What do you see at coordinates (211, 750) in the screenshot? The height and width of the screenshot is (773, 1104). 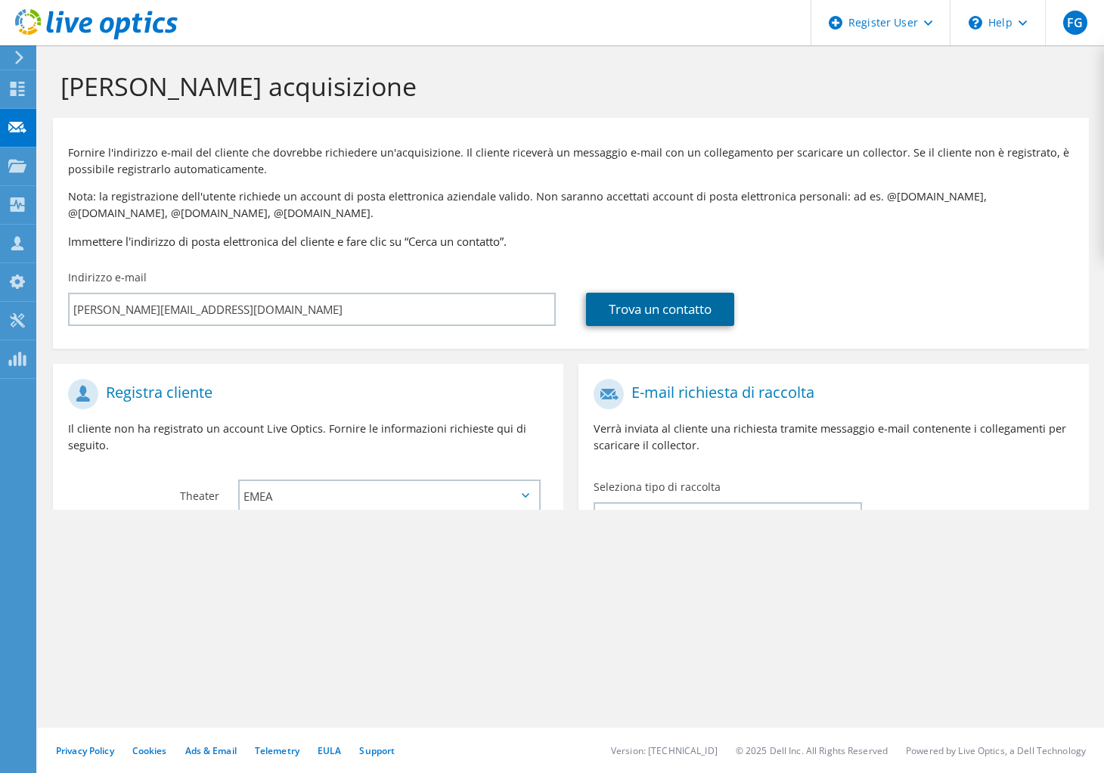 I see `a: Ads & Email` at bounding box center [211, 750].